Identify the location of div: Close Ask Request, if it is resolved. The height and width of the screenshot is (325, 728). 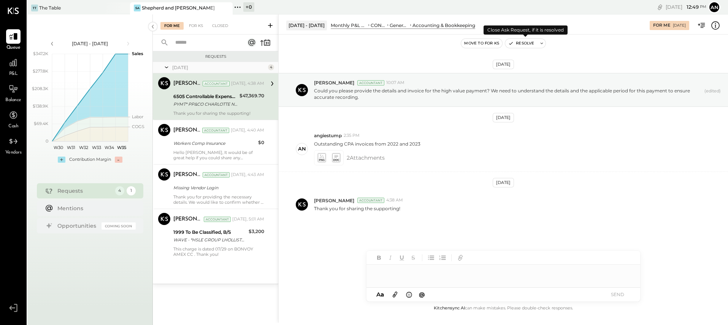
(525, 30).